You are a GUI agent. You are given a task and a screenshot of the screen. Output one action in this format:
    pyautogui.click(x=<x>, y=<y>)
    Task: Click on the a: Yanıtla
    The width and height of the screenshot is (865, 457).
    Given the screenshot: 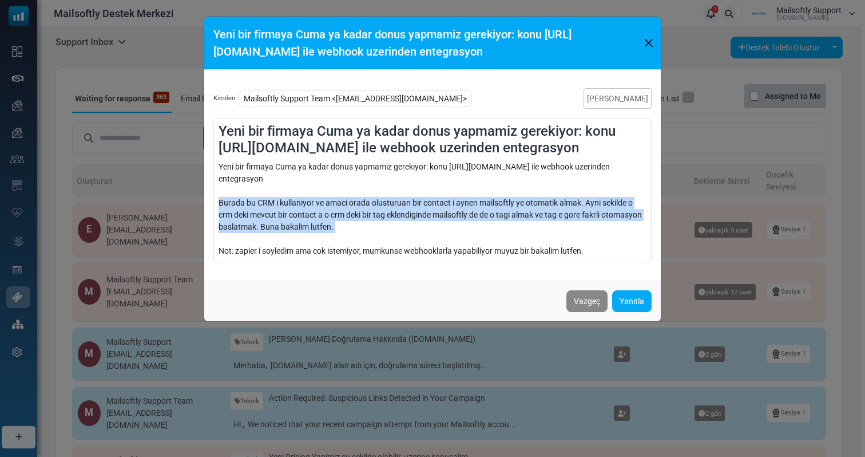 What is the action you would take?
    pyautogui.click(x=632, y=301)
    